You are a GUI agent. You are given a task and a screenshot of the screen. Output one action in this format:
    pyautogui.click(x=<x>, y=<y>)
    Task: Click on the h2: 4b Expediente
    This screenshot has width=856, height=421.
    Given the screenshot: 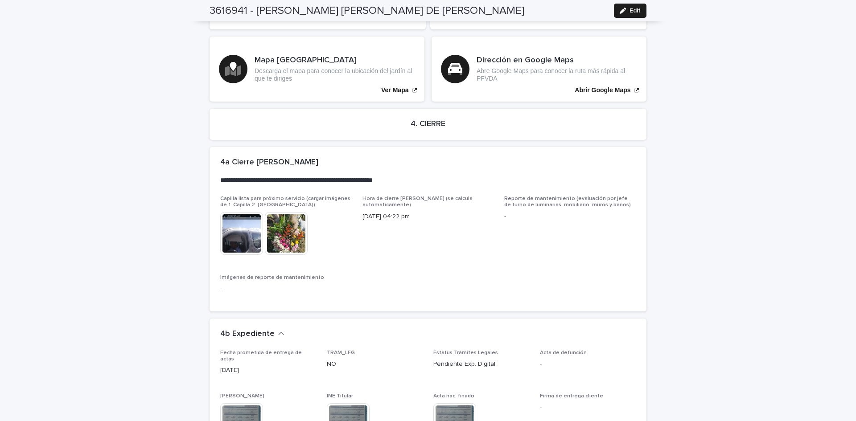 What is the action you would take?
    pyautogui.click(x=247, y=334)
    